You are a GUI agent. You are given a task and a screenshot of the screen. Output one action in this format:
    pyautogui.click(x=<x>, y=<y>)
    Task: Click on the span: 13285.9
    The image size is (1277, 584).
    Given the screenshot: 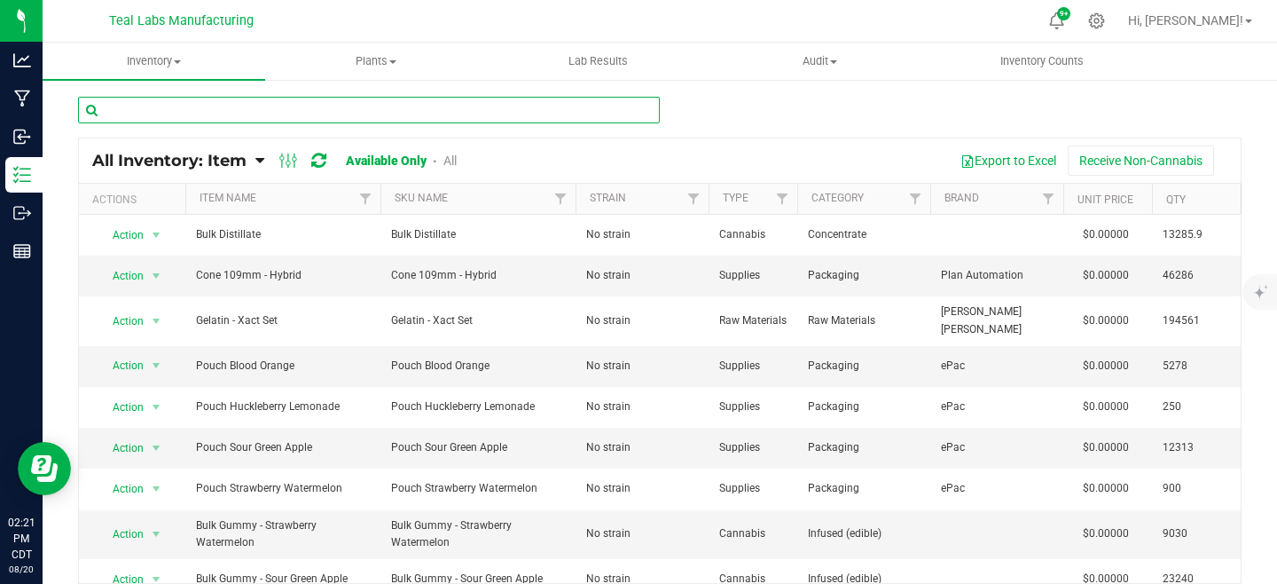 What is the action you would take?
    pyautogui.click(x=1197, y=234)
    